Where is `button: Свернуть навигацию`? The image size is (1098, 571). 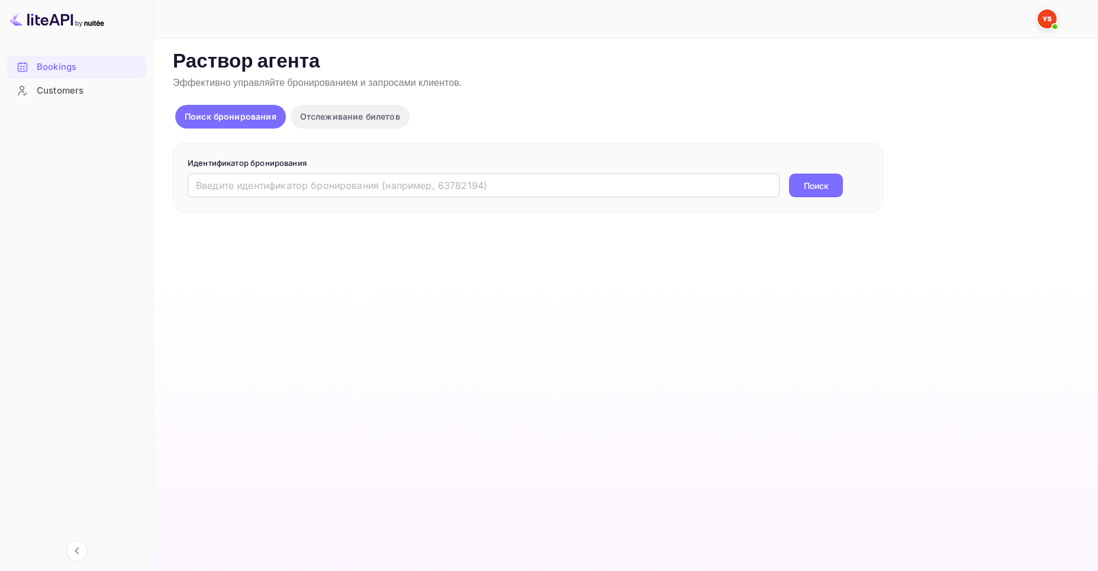 button: Свернуть навигацию is located at coordinates (77, 551).